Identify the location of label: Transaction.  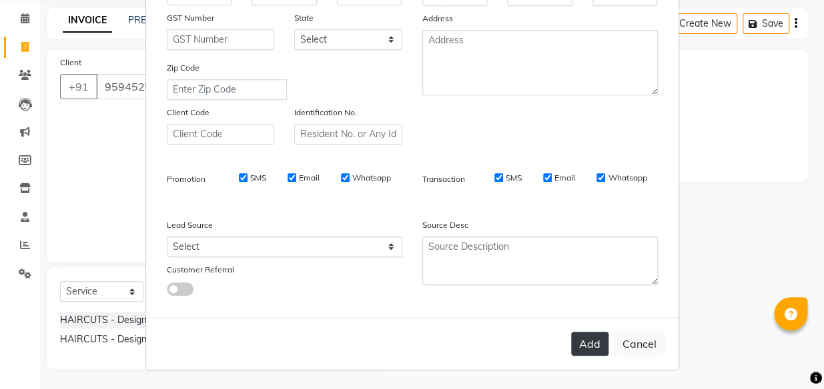
(443, 179).